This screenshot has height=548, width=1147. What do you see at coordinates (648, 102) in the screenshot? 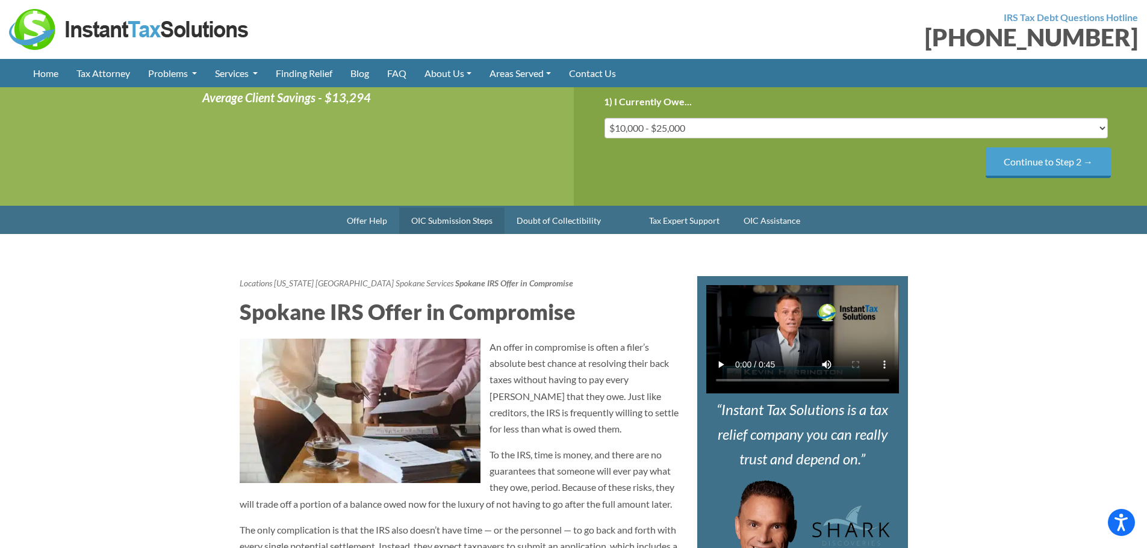
I see `label: 1) I Currently Owe...` at bounding box center [648, 102].